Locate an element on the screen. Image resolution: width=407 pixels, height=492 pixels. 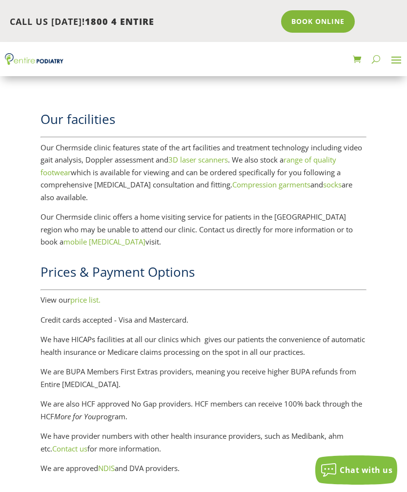
a: range of quality footwear is located at coordinates (188, 166).